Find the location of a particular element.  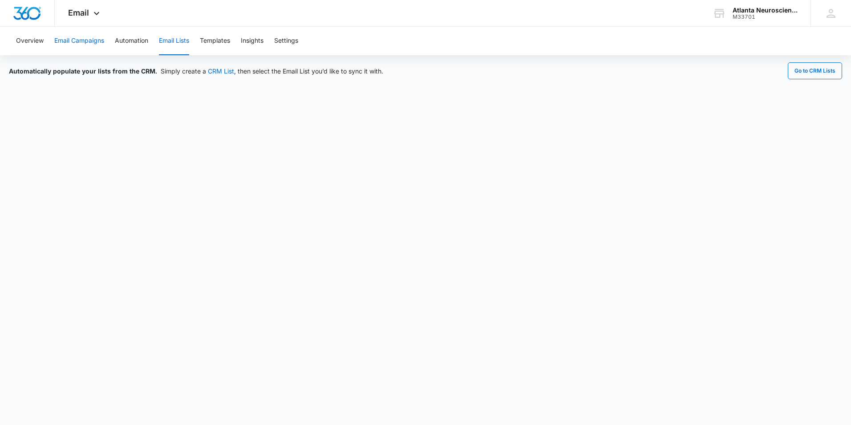

div: Simply create a , then select the Email List you’d like to sync it with. is located at coordinates (196, 71).